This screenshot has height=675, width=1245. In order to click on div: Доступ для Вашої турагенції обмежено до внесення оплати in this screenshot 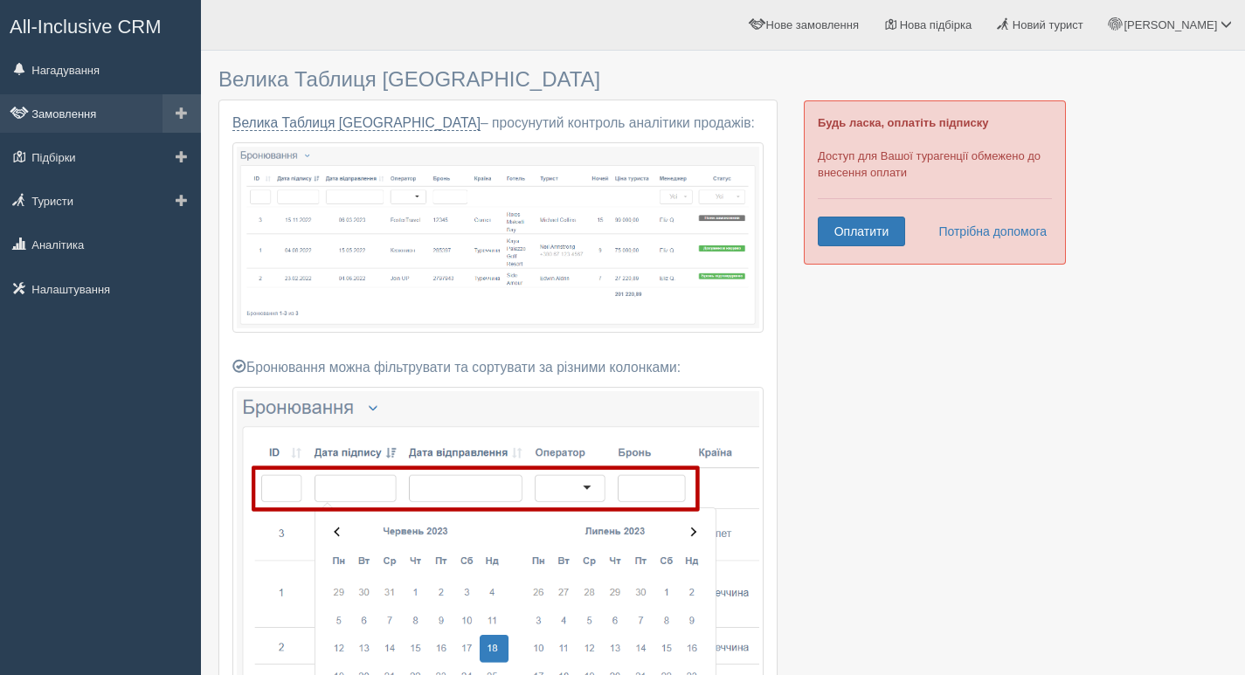, I will do `click(935, 183)`.